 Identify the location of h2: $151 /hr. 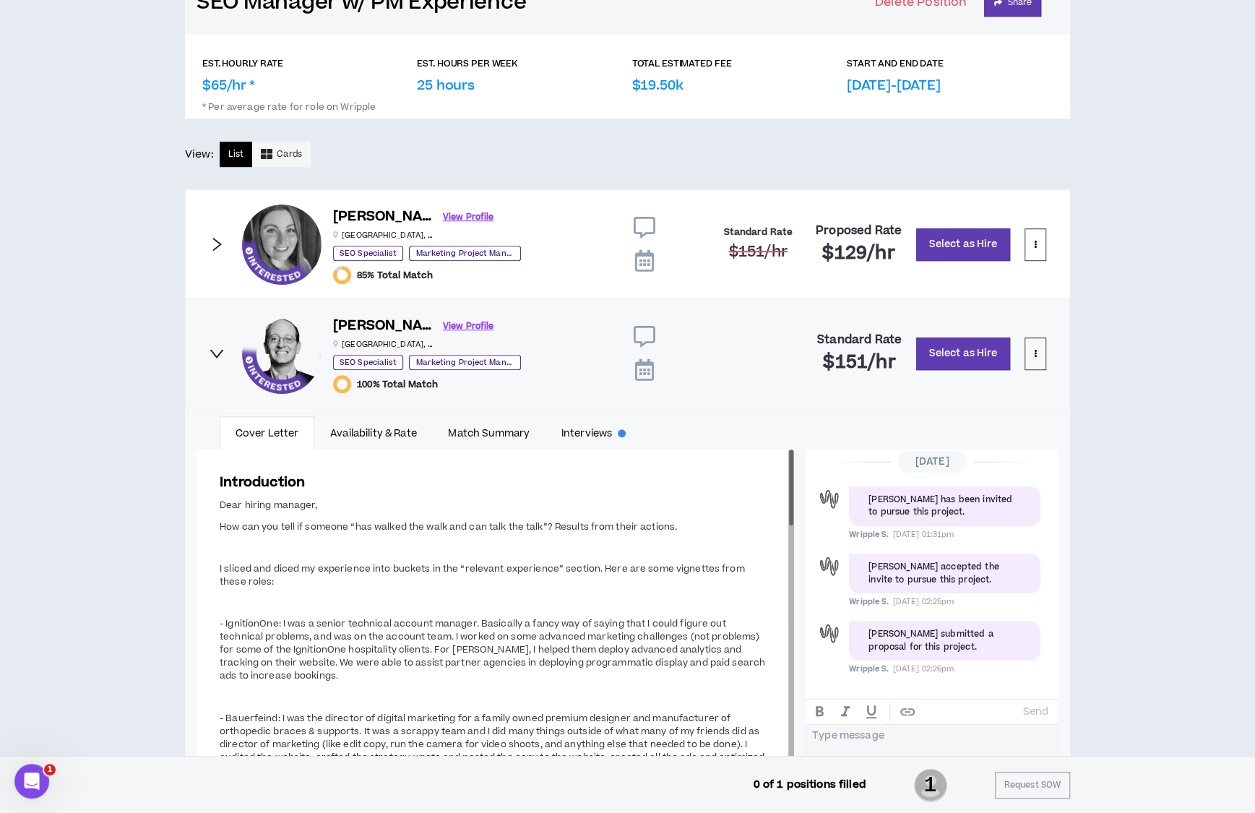
(859, 363).